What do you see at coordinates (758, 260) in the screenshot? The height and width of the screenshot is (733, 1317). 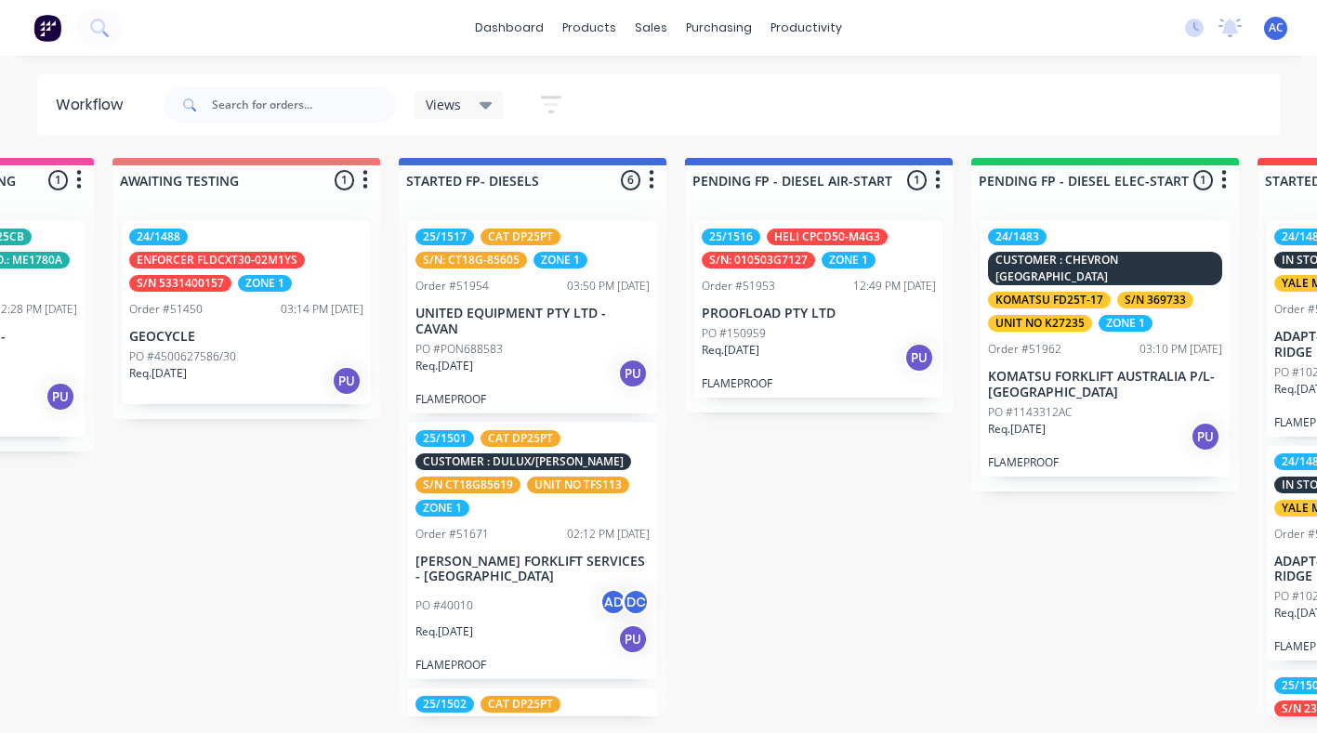 I see `div: S/N: 010503G7127` at bounding box center [758, 260].